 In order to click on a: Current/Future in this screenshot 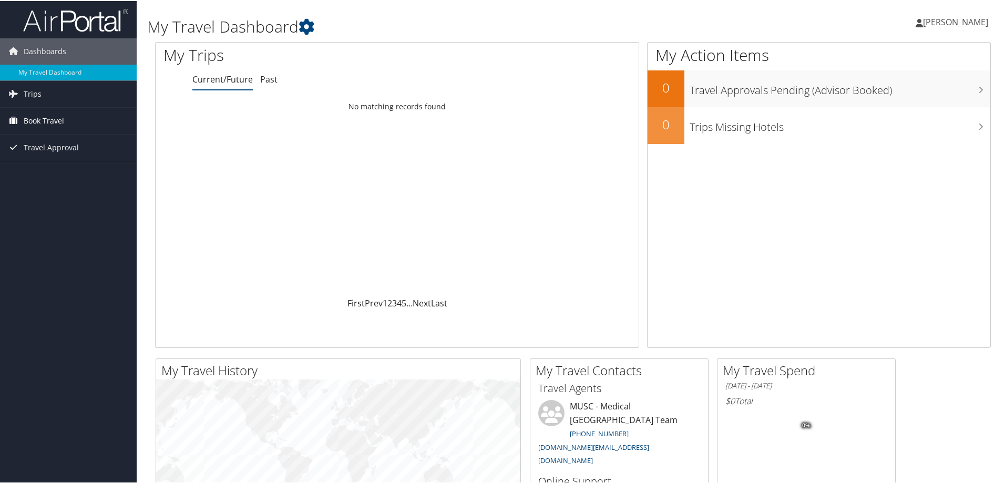, I will do `click(222, 78)`.